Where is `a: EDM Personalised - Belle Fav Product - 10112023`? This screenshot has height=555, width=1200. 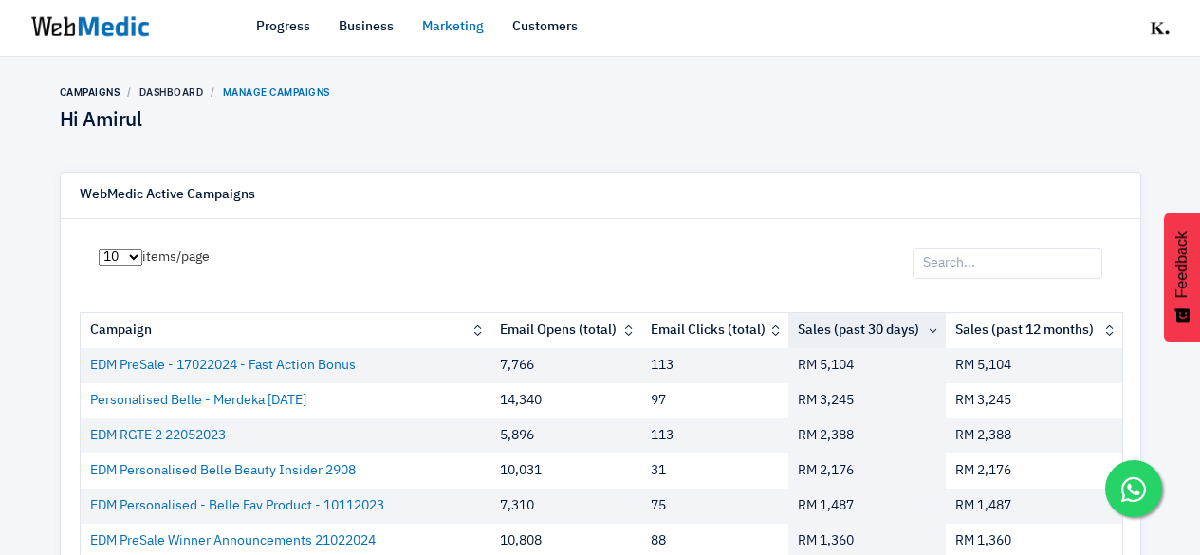
a: EDM Personalised - Belle Fav Product - 10112023 is located at coordinates (237, 506).